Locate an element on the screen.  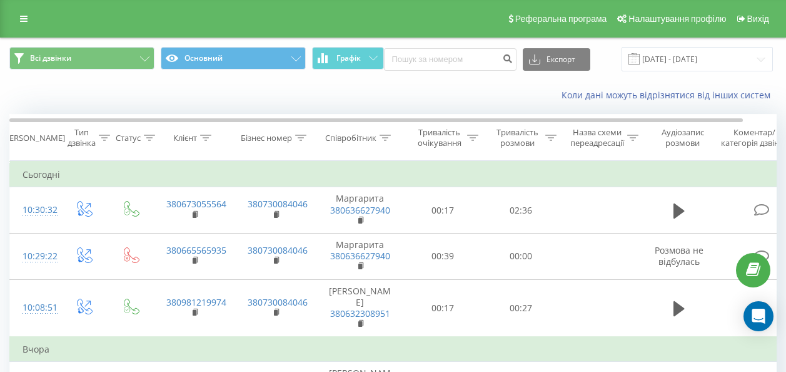
span: Графік is located at coordinates (348, 58).